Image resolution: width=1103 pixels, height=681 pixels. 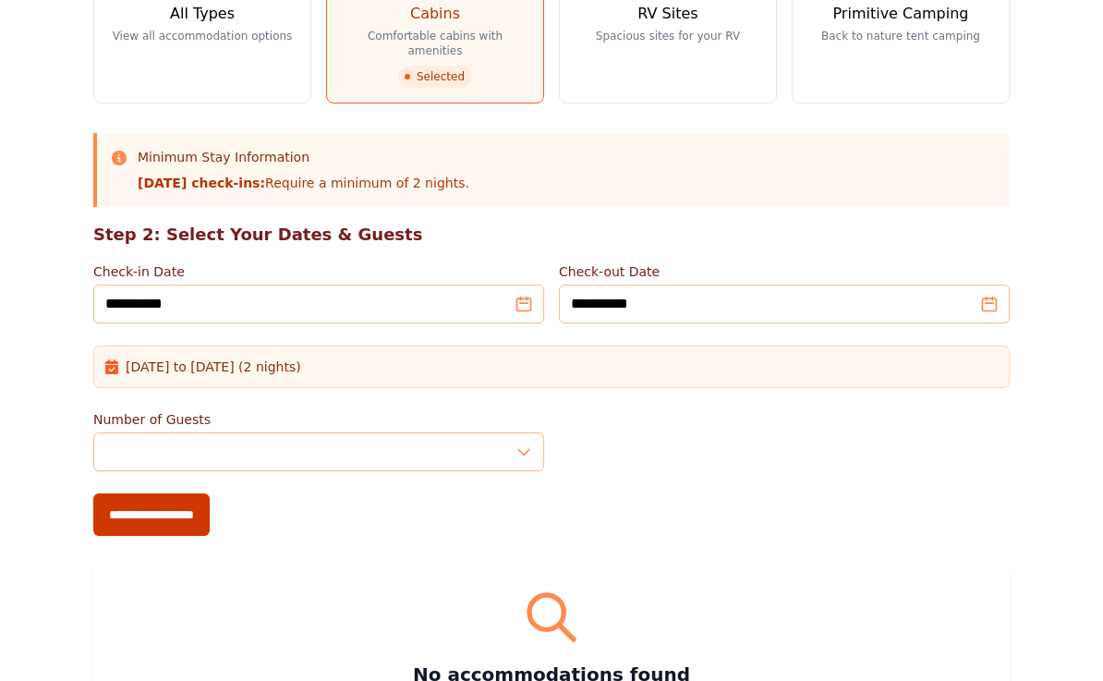 What do you see at coordinates (901, 36) in the screenshot?
I see `p: Back to nature tent camping` at bounding box center [901, 36].